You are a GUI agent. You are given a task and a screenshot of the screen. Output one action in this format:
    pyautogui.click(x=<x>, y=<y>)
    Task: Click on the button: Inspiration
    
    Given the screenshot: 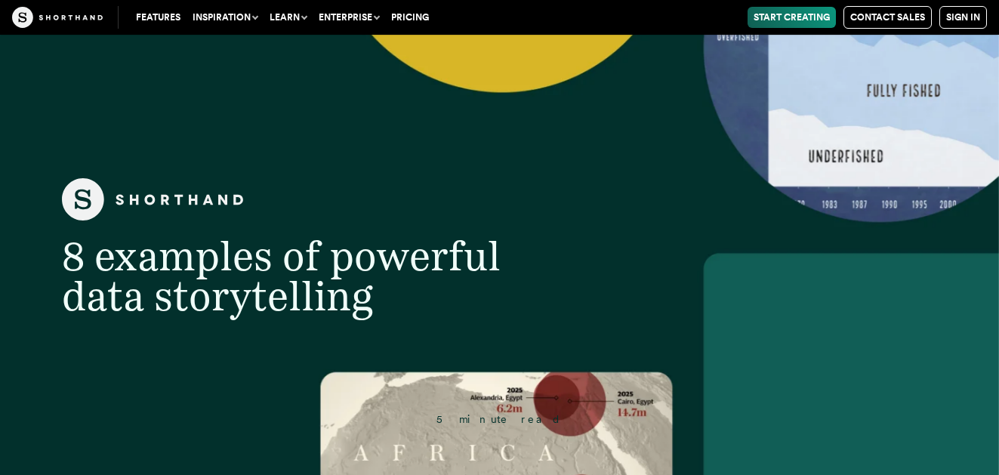 What is the action you would take?
    pyautogui.click(x=225, y=17)
    